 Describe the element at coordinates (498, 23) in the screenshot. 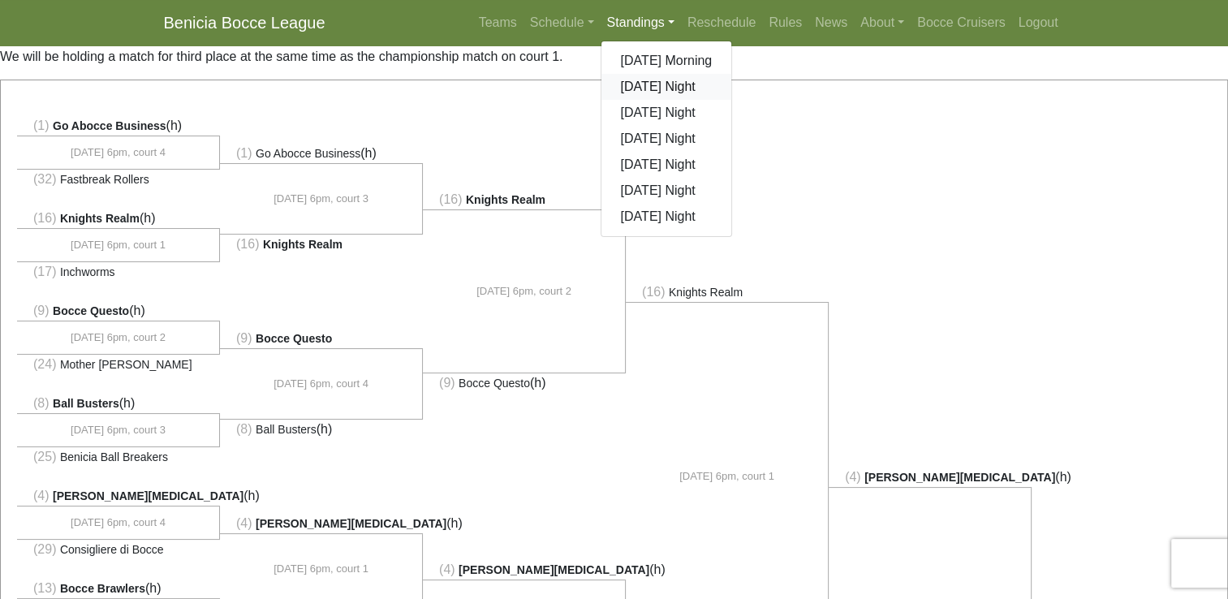

I see `a: Teams` at that location.